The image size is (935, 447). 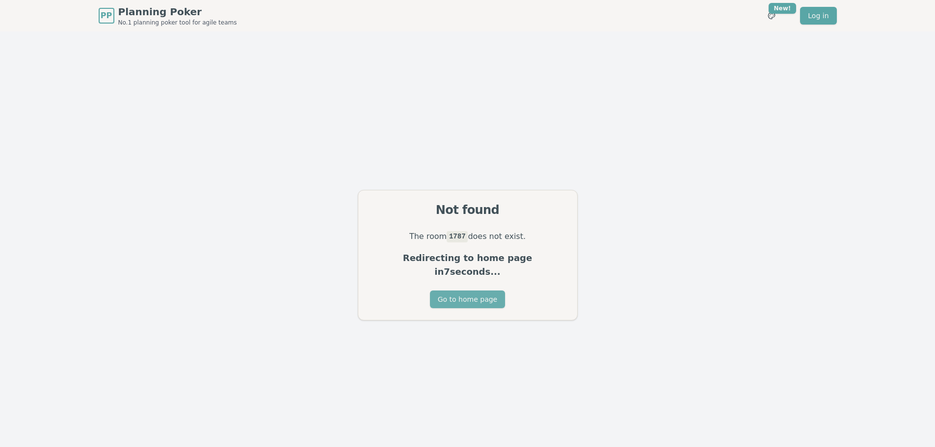 I want to click on div: Not found, so click(x=468, y=210).